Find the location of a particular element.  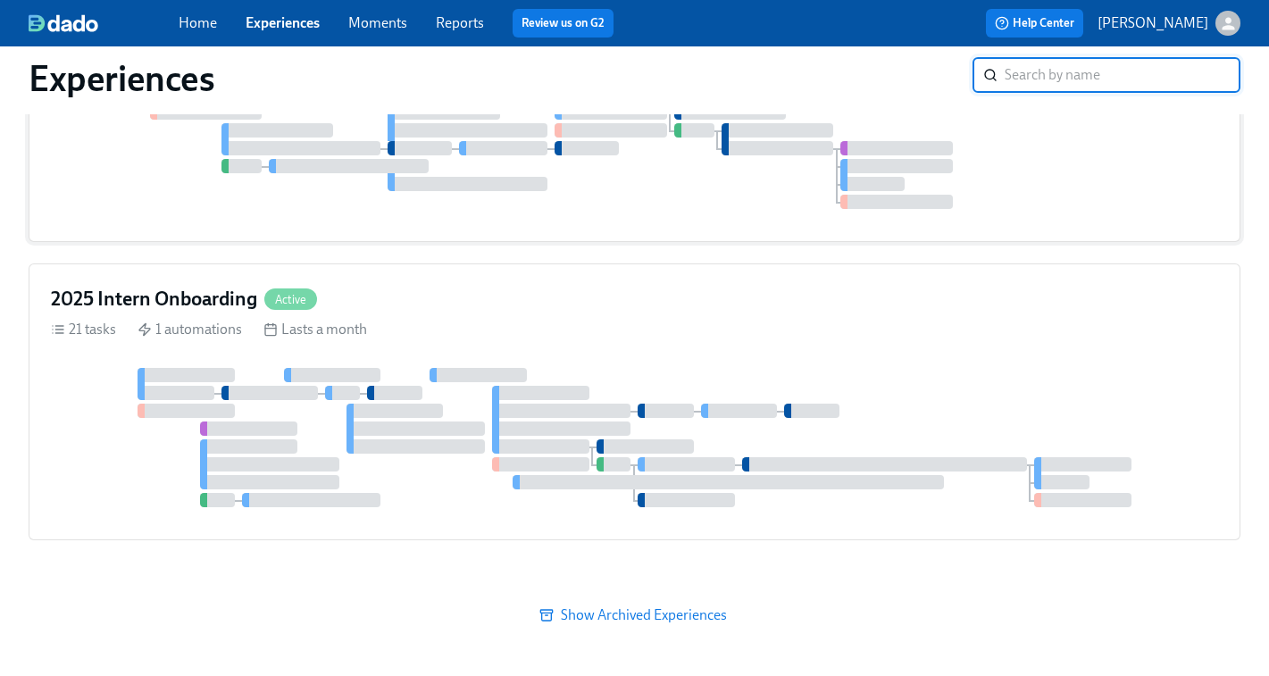

a: 2025 Intern OnboardingActive21 tasks 1 automations Lasts a month is located at coordinates (634, 402).